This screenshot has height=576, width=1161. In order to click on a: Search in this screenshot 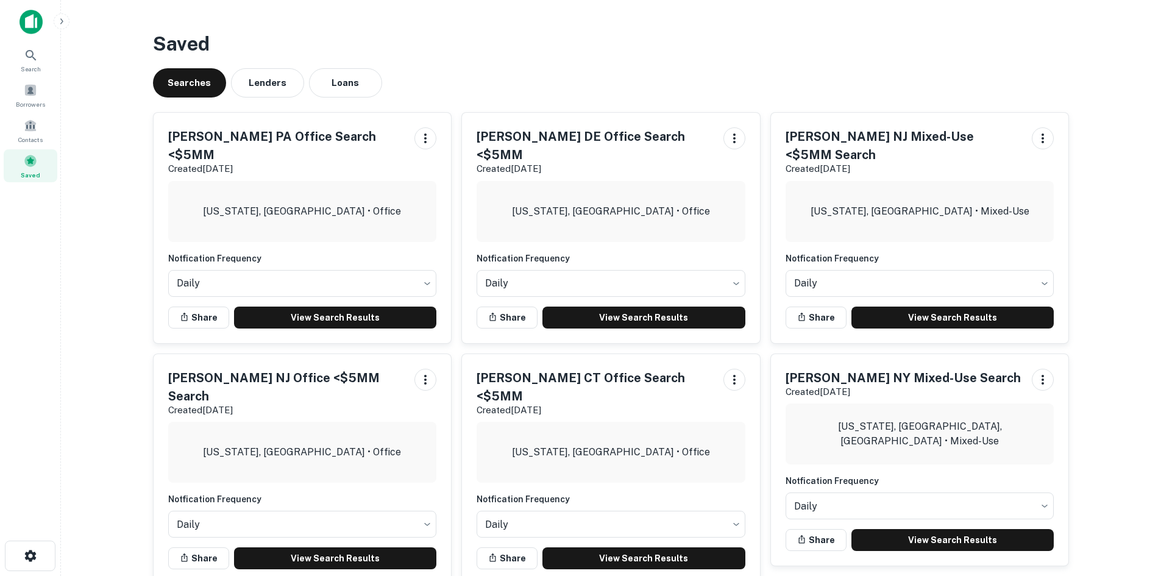, I will do `click(30, 60)`.